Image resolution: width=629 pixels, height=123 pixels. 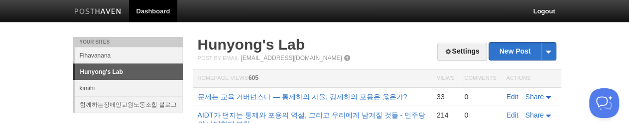 What do you see at coordinates (312, 79) in the screenshot?
I see `th: Homepage Views` at bounding box center [312, 79].